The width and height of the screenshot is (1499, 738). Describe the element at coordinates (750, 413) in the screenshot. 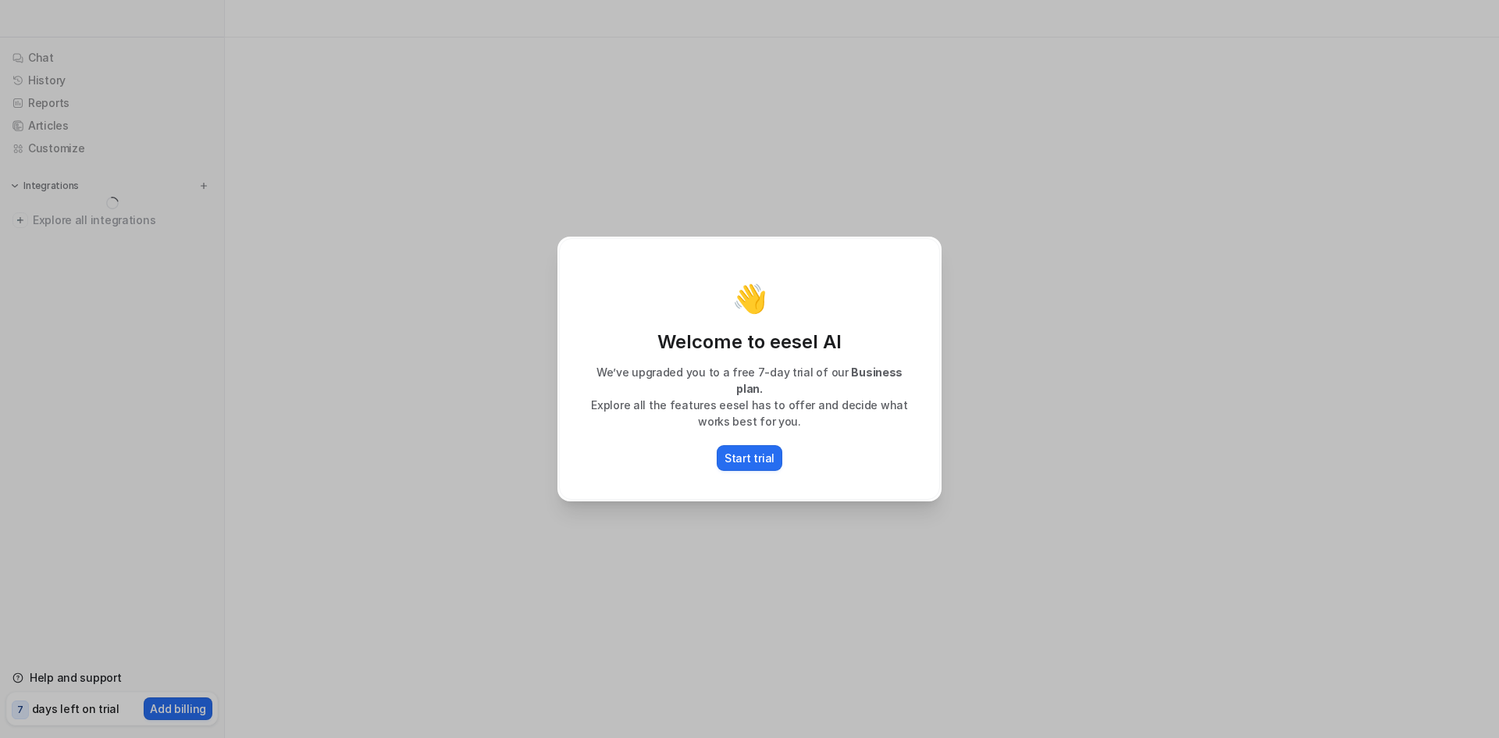

I see `p: Explore all the features eesel has to offer and decide what works best for you.` at that location.